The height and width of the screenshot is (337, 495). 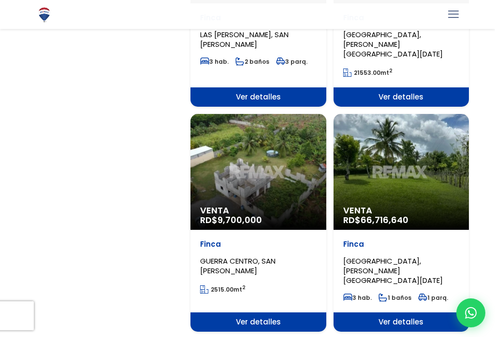 I want to click on span: 3 parq., so click(x=291, y=61).